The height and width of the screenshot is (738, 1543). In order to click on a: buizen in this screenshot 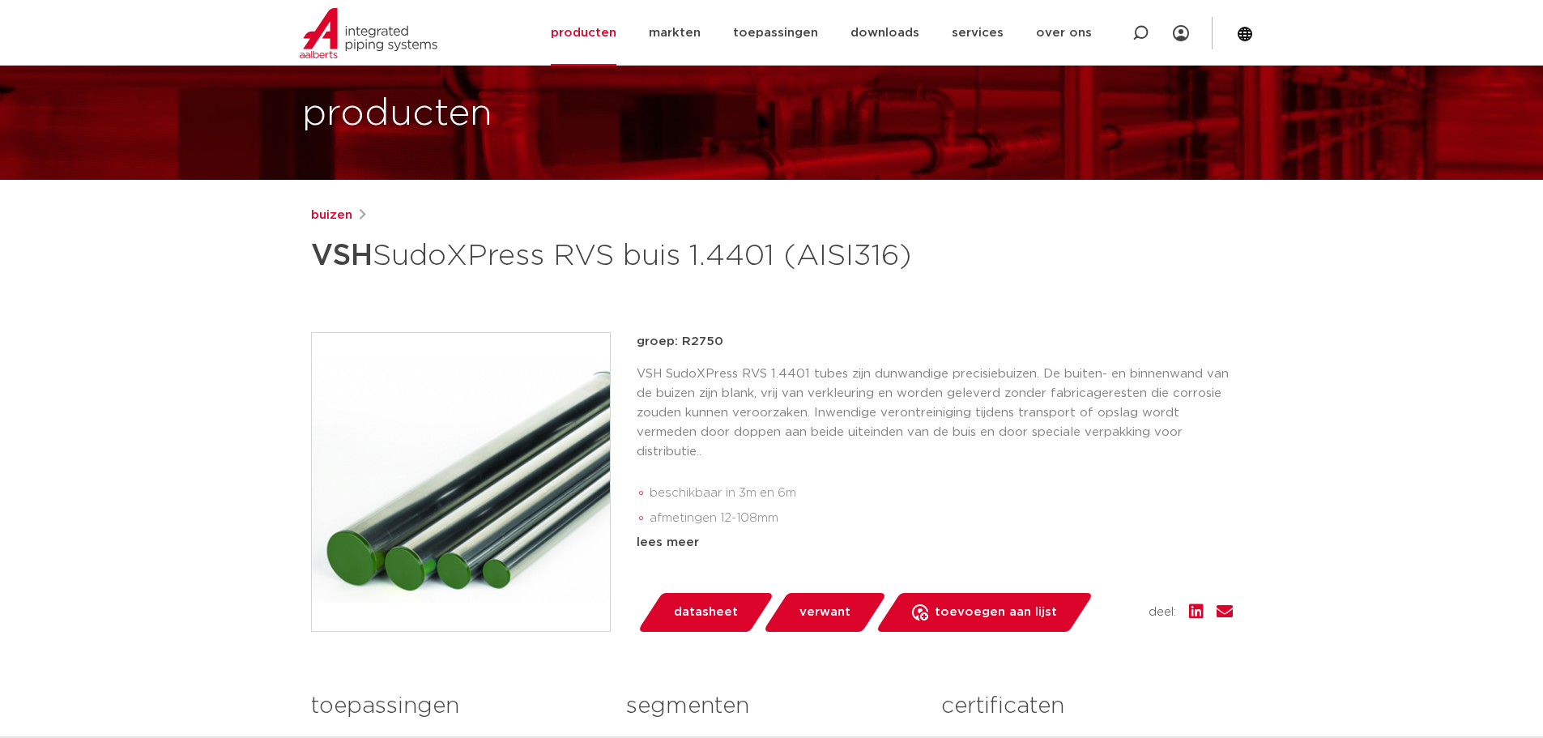, I will do `click(331, 215)`.